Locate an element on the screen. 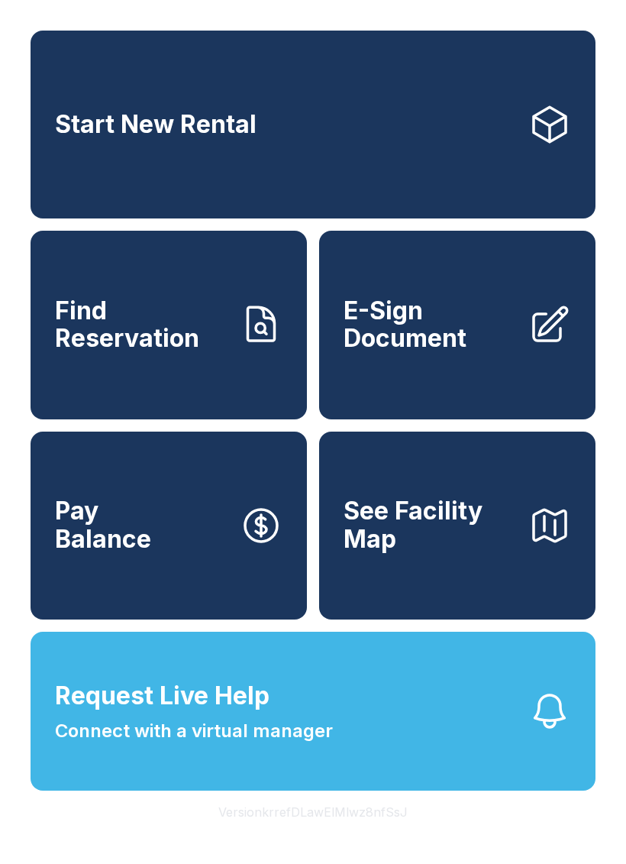 This screenshot has width=626, height=864. span: Find Reservation is located at coordinates (141, 325).